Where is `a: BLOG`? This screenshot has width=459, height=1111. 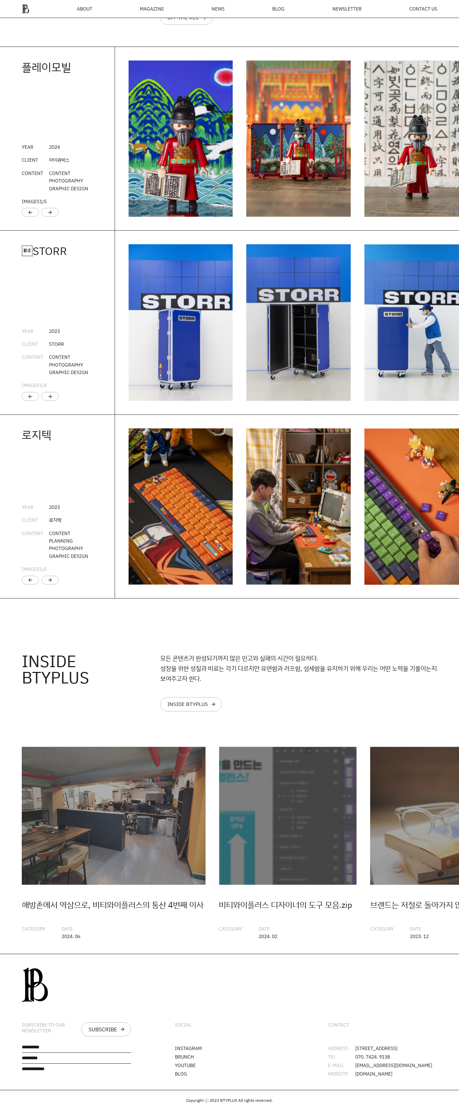 a: BLOG is located at coordinates (279, 9).